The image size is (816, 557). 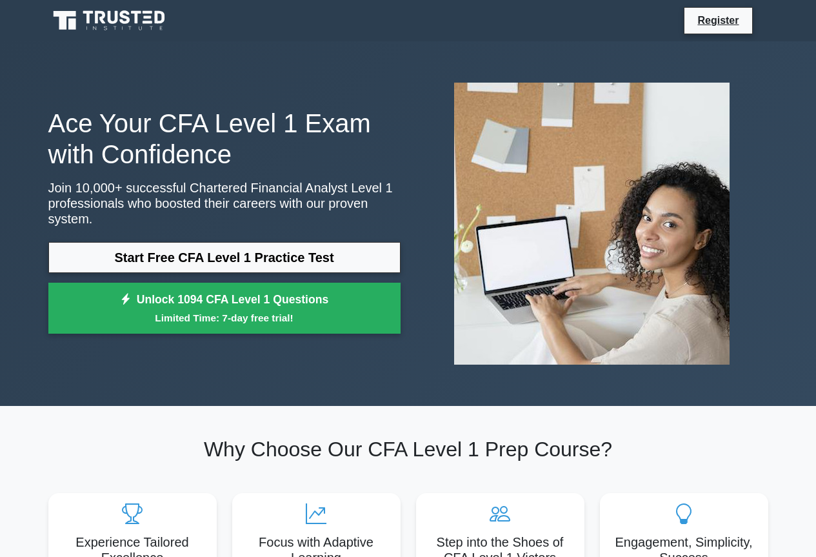 What do you see at coordinates (225, 317) in the screenshot?
I see `small: Limited Time: 7-day free trial!` at bounding box center [225, 317].